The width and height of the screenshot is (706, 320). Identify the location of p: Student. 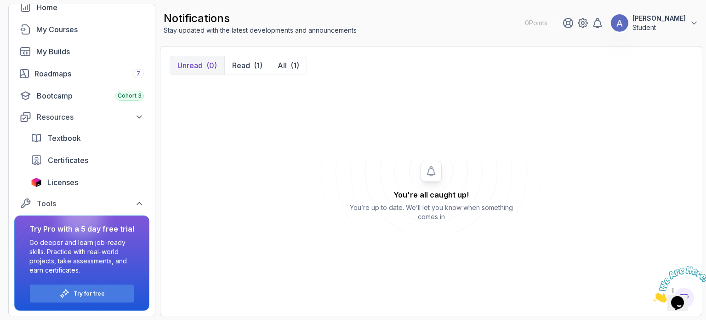
(659, 28).